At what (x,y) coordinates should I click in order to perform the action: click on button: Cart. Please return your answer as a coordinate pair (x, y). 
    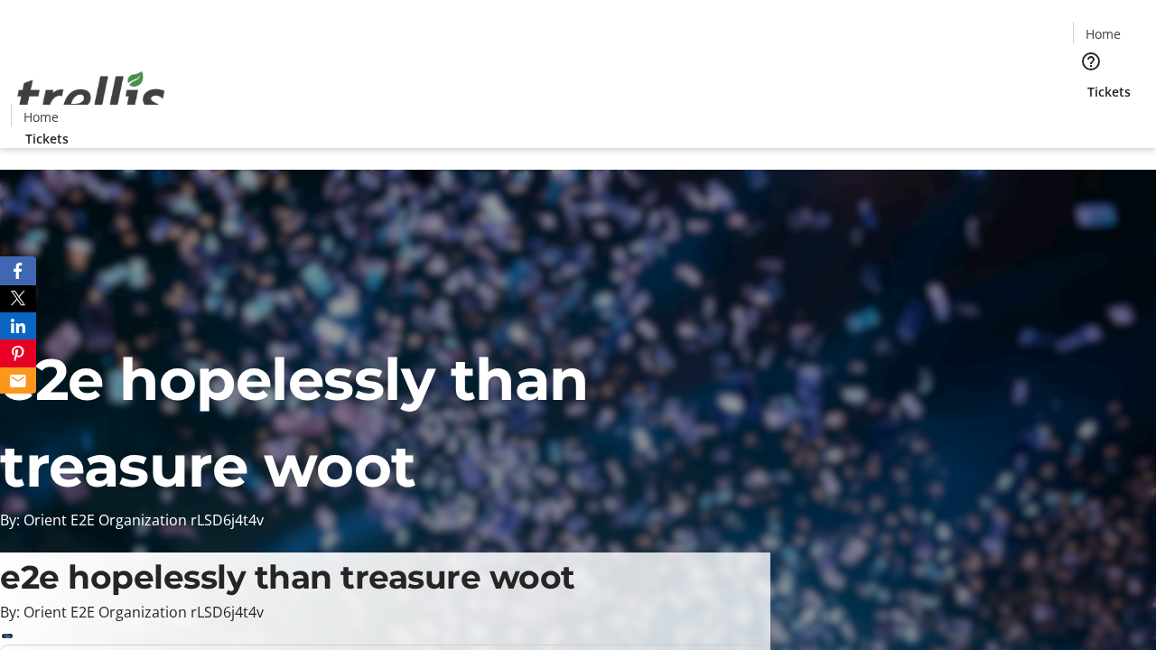
    Looking at the image, I should click on (1091, 119).